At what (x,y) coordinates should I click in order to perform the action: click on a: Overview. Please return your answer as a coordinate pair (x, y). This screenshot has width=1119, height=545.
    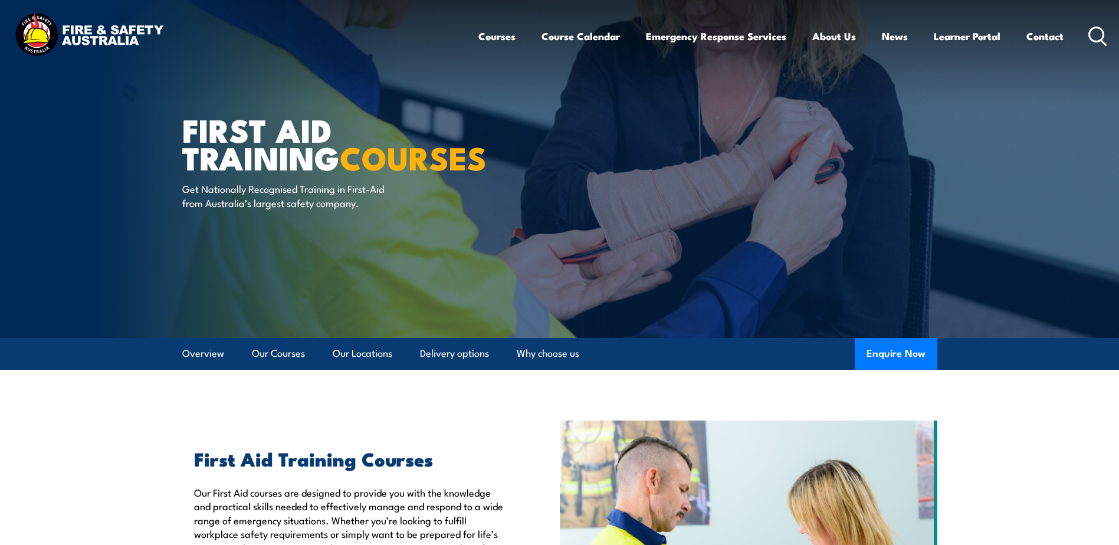
    Looking at the image, I should click on (203, 353).